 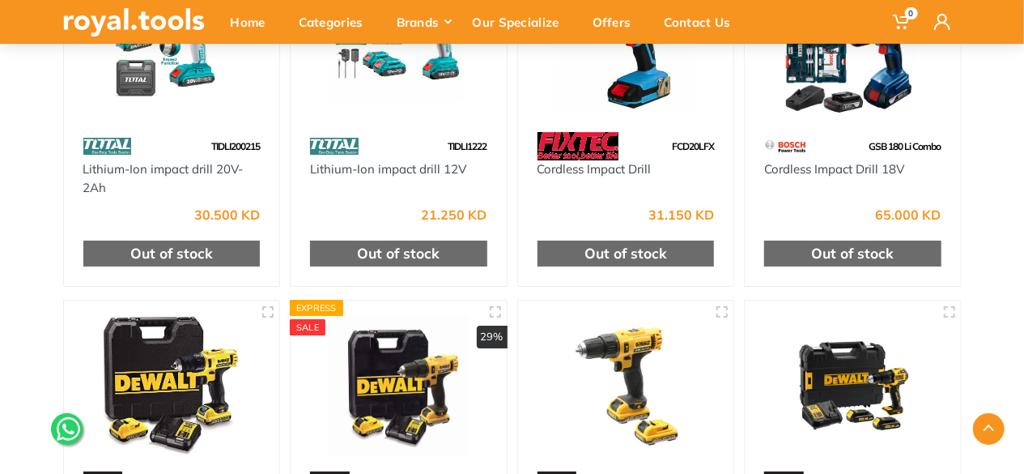 I want to click on a: Cordless Impact Drill, so click(x=594, y=168).